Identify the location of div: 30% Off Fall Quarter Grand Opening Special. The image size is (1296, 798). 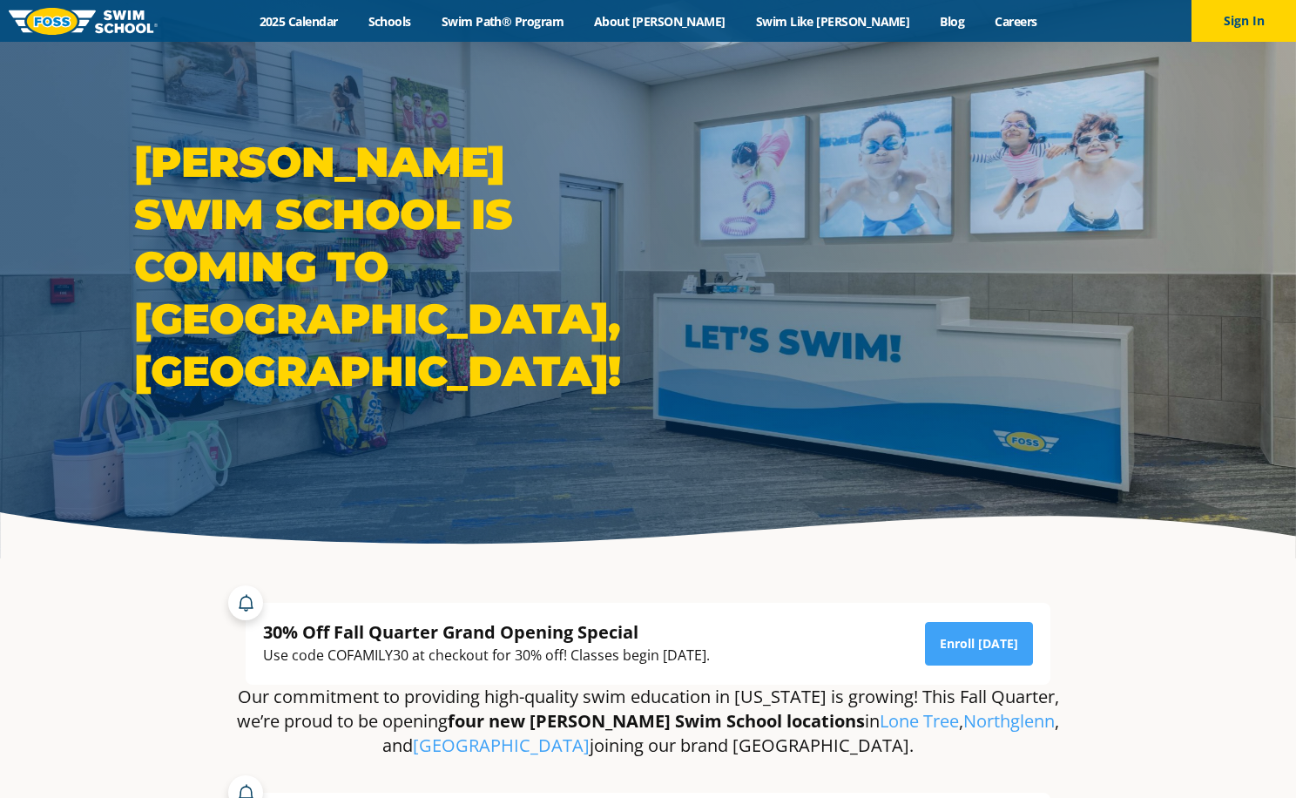
(486, 632).